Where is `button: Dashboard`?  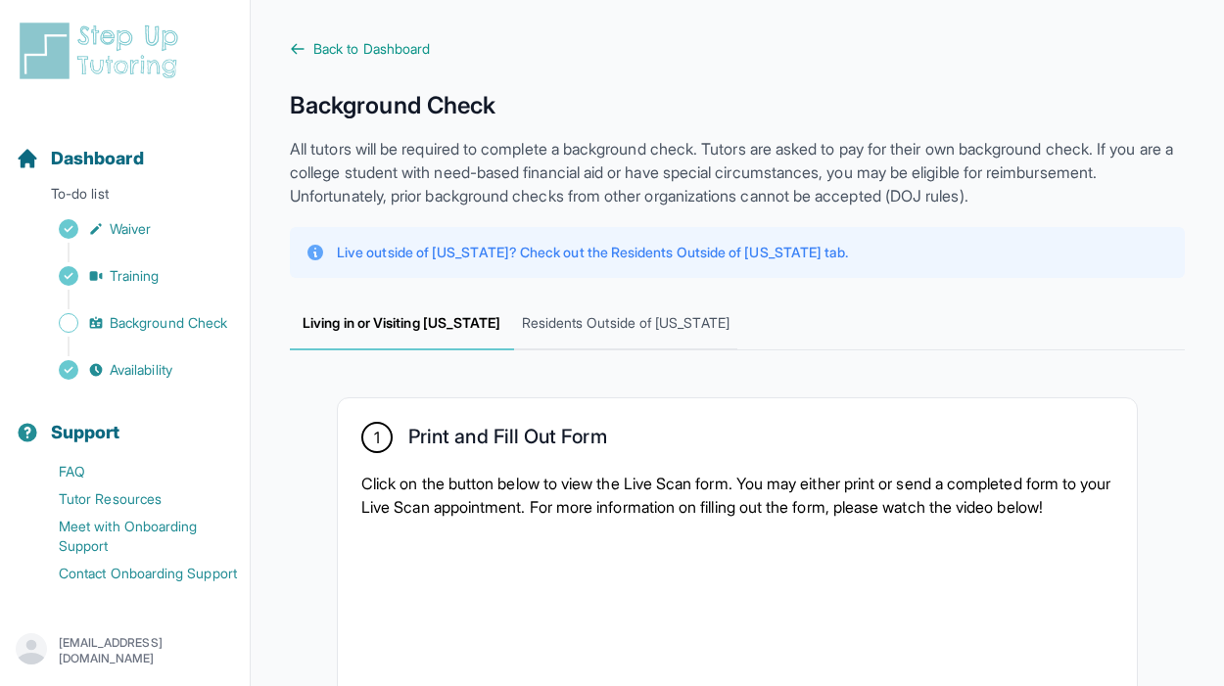
button: Dashboard is located at coordinates (124, 147).